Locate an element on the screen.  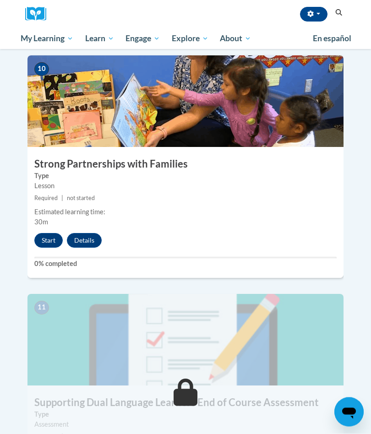
span: 11 is located at coordinates (42, 308).